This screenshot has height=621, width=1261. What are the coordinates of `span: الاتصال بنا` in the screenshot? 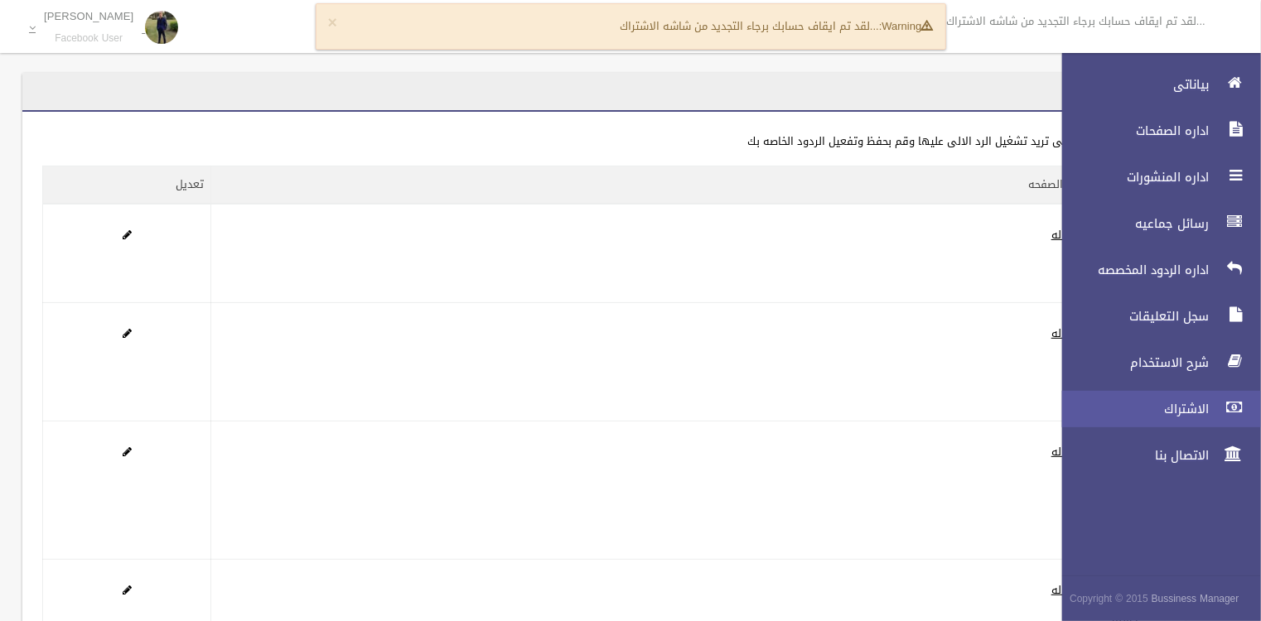 It's located at (1131, 456).